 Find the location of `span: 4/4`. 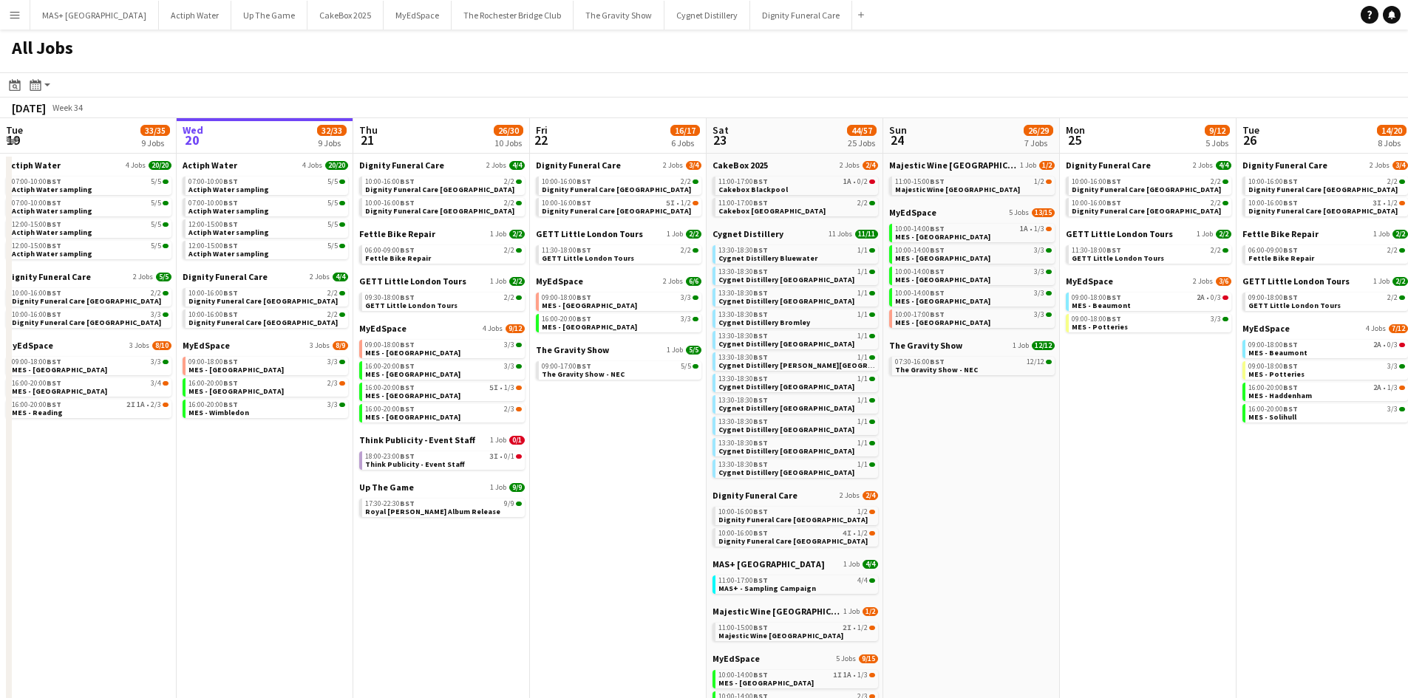

span: 4/4 is located at coordinates (340, 277).